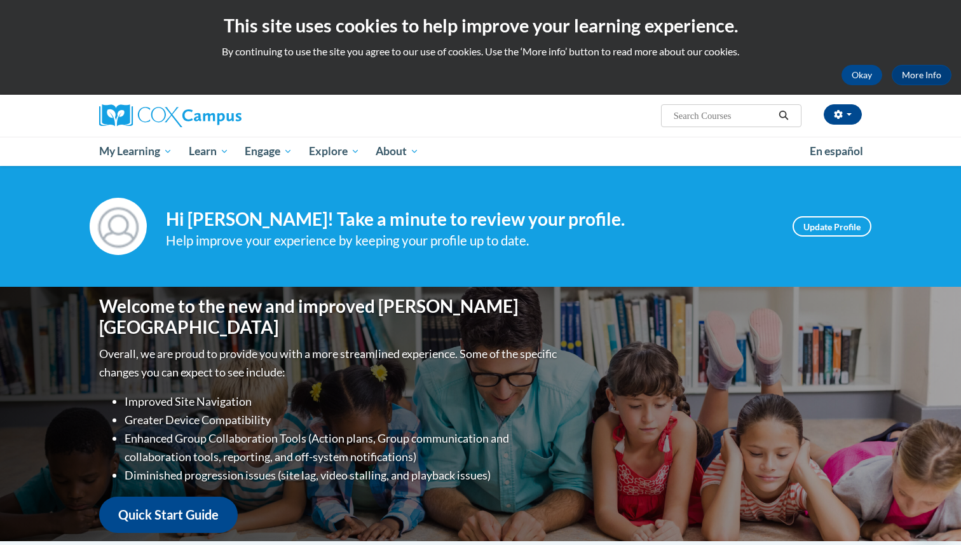  What do you see at coordinates (342, 419) in the screenshot?
I see `li: Greater Device Compatibility` at bounding box center [342, 419].